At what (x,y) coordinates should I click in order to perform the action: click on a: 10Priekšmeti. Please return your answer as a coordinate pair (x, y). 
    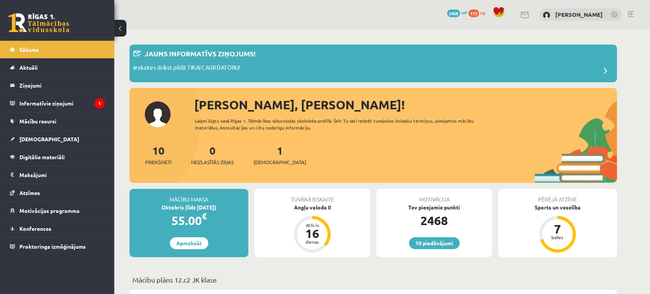
    Looking at the image, I should click on (158, 155).